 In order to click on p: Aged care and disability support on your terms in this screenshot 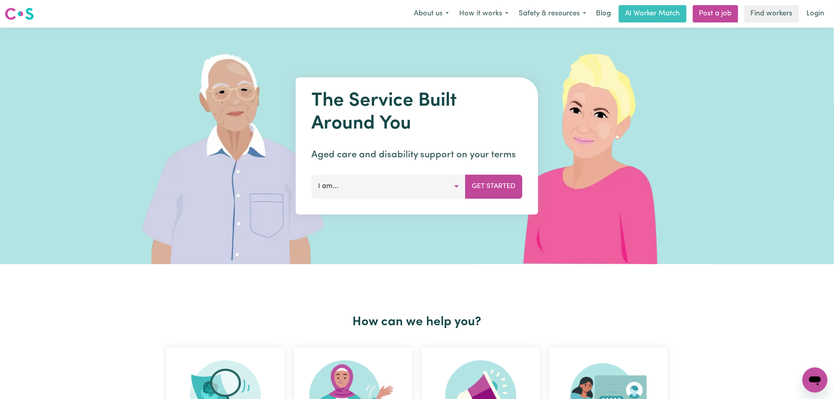, I will do `click(417, 155)`.